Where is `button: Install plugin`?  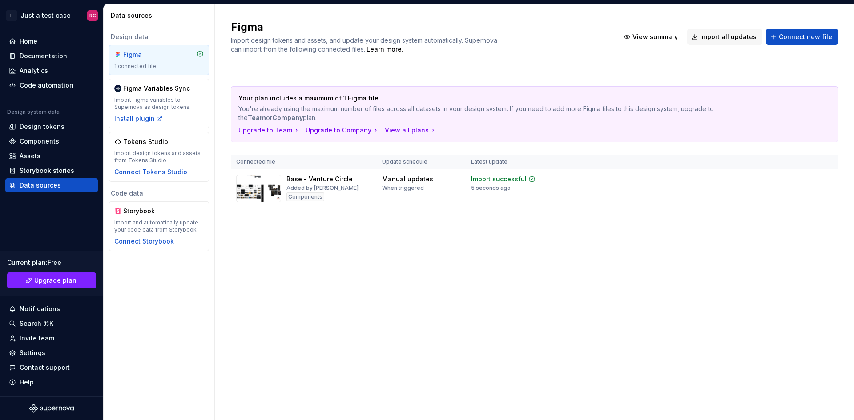
button: Install plugin is located at coordinates (138, 119).